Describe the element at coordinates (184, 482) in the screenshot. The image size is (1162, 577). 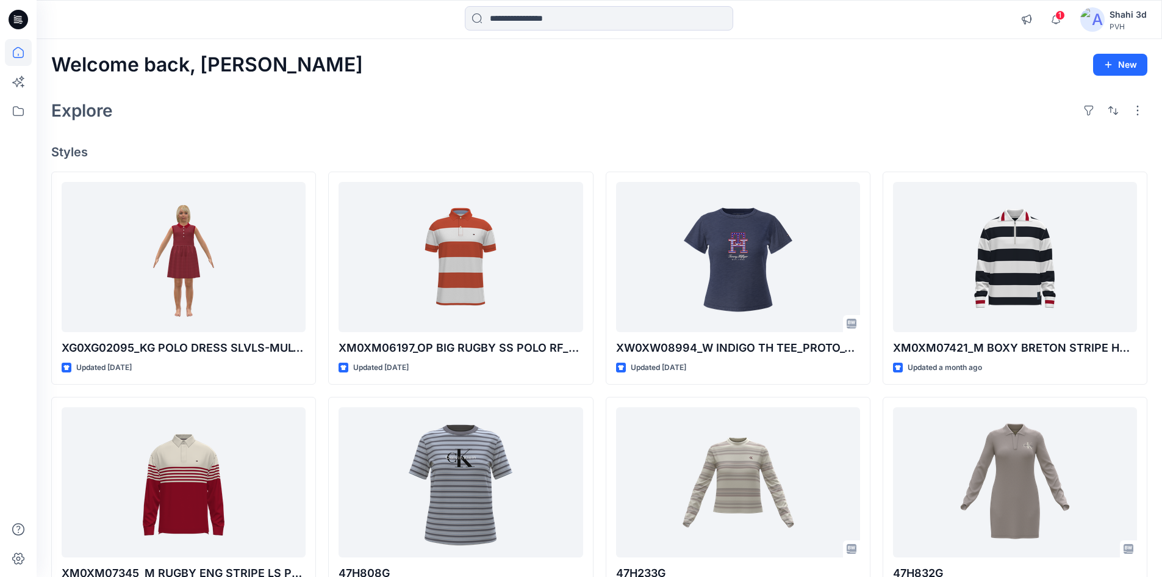
I see `a: XM0XM07345_M RUGBY ENG STRIPE LS POLO_PROTO_V02` at that location.